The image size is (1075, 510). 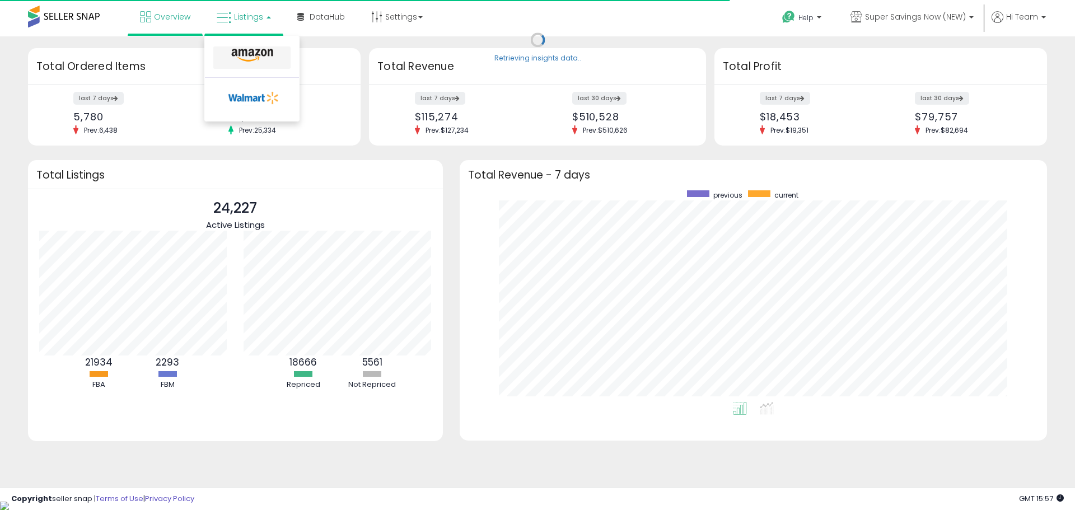 What do you see at coordinates (806, 17) in the screenshot?
I see `span: Help` at bounding box center [806, 17].